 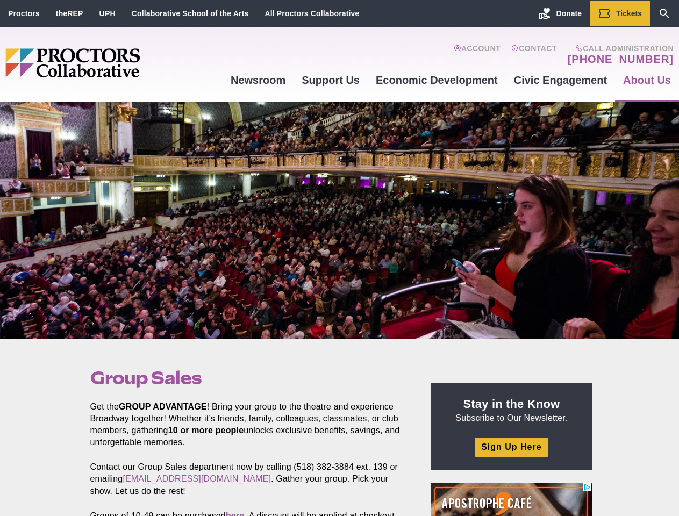 I want to click on a: Sign Up Here, so click(x=511, y=447).